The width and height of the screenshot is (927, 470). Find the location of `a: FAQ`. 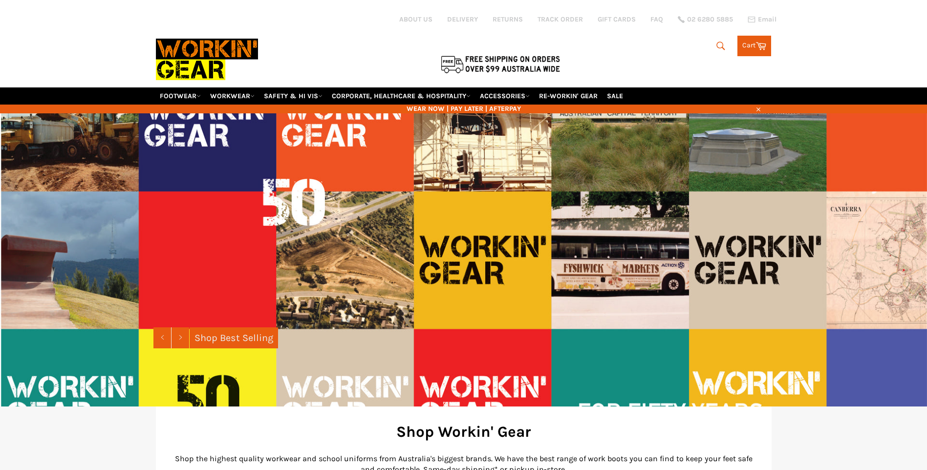

a: FAQ is located at coordinates (657, 19).